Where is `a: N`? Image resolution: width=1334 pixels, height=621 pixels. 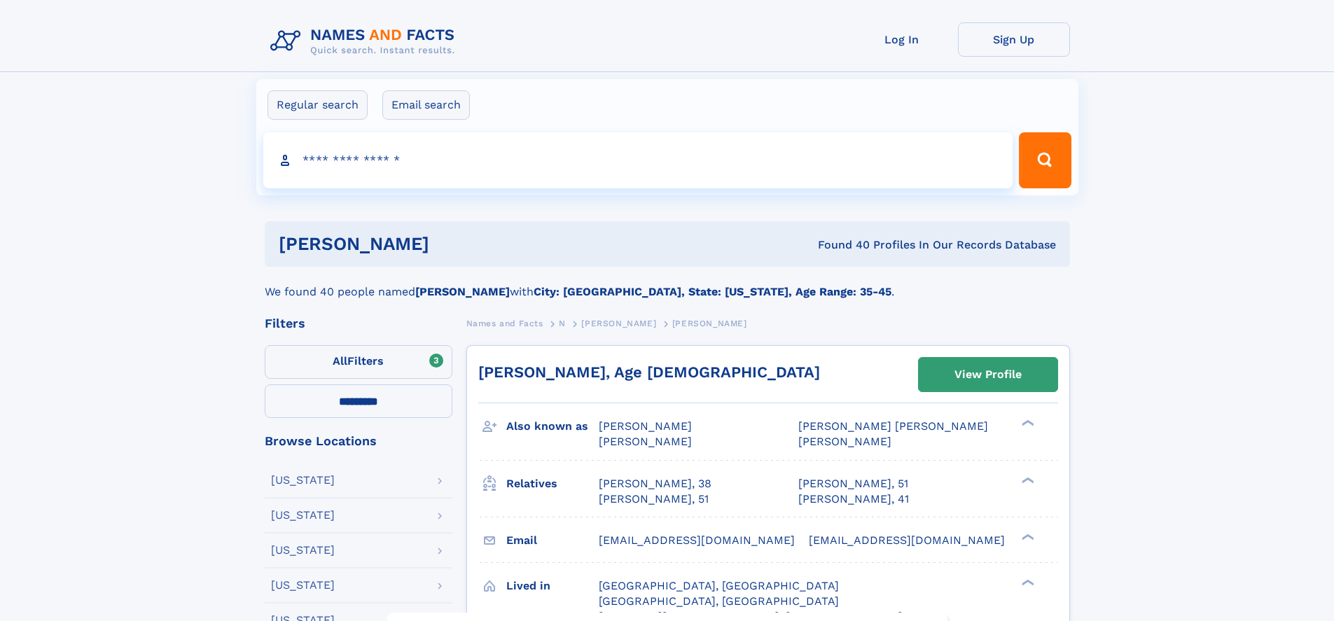
a: N is located at coordinates (562, 323).